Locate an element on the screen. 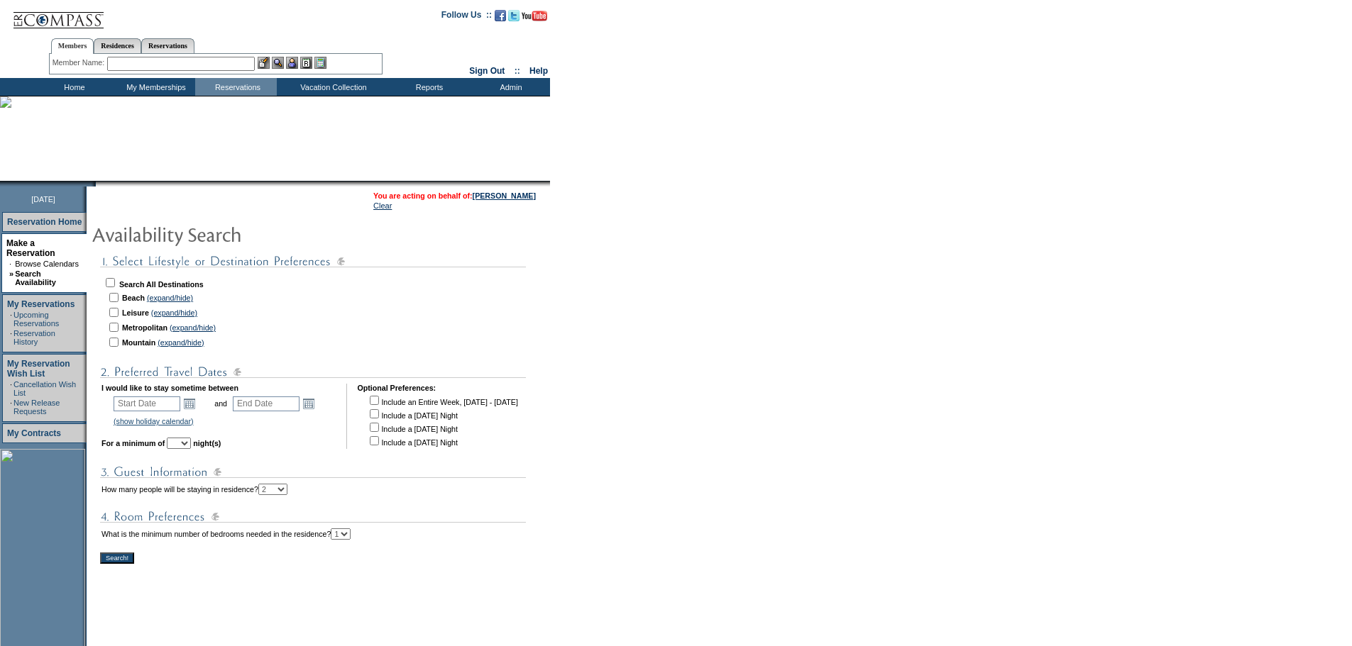 The height and width of the screenshot is (646, 1352). a: Subscribe to our YouTube Channel is located at coordinates (534, 18).